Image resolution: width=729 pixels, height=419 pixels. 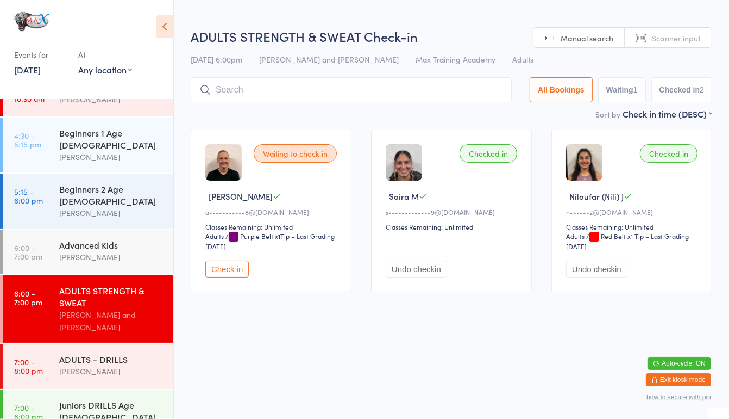 I want to click on div: ADULTS STRENGTH & SWEAT, so click(x=111, y=296).